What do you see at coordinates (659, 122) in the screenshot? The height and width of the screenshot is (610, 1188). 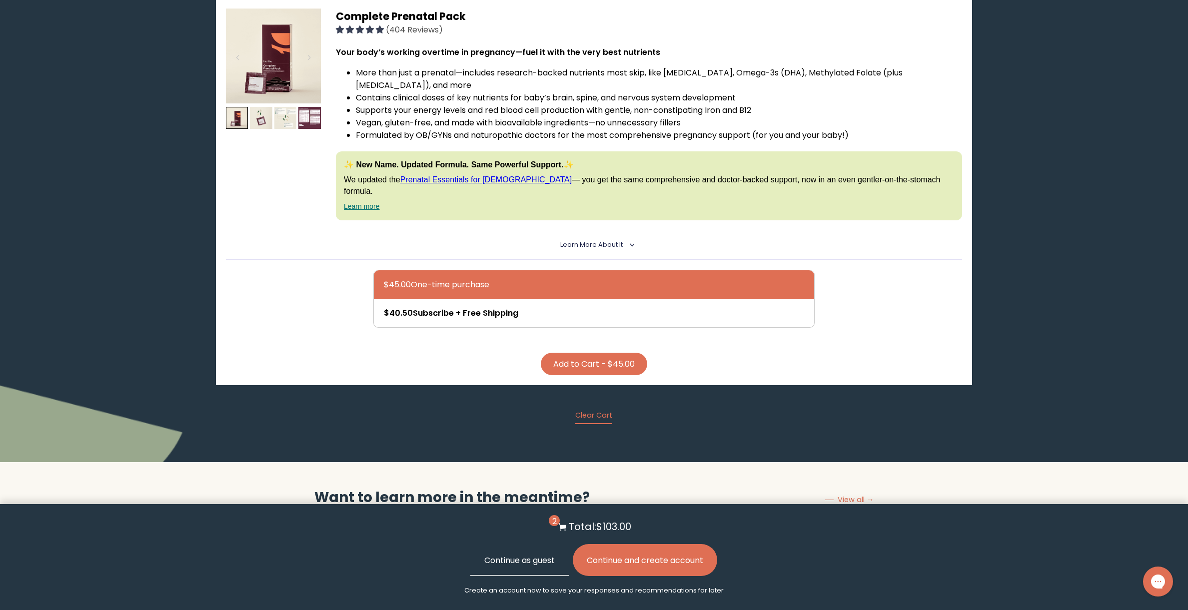 I see `li: Vegan, gluten-free, and made with bioavailable ingredients—no unnecessary fillers` at bounding box center [659, 122].